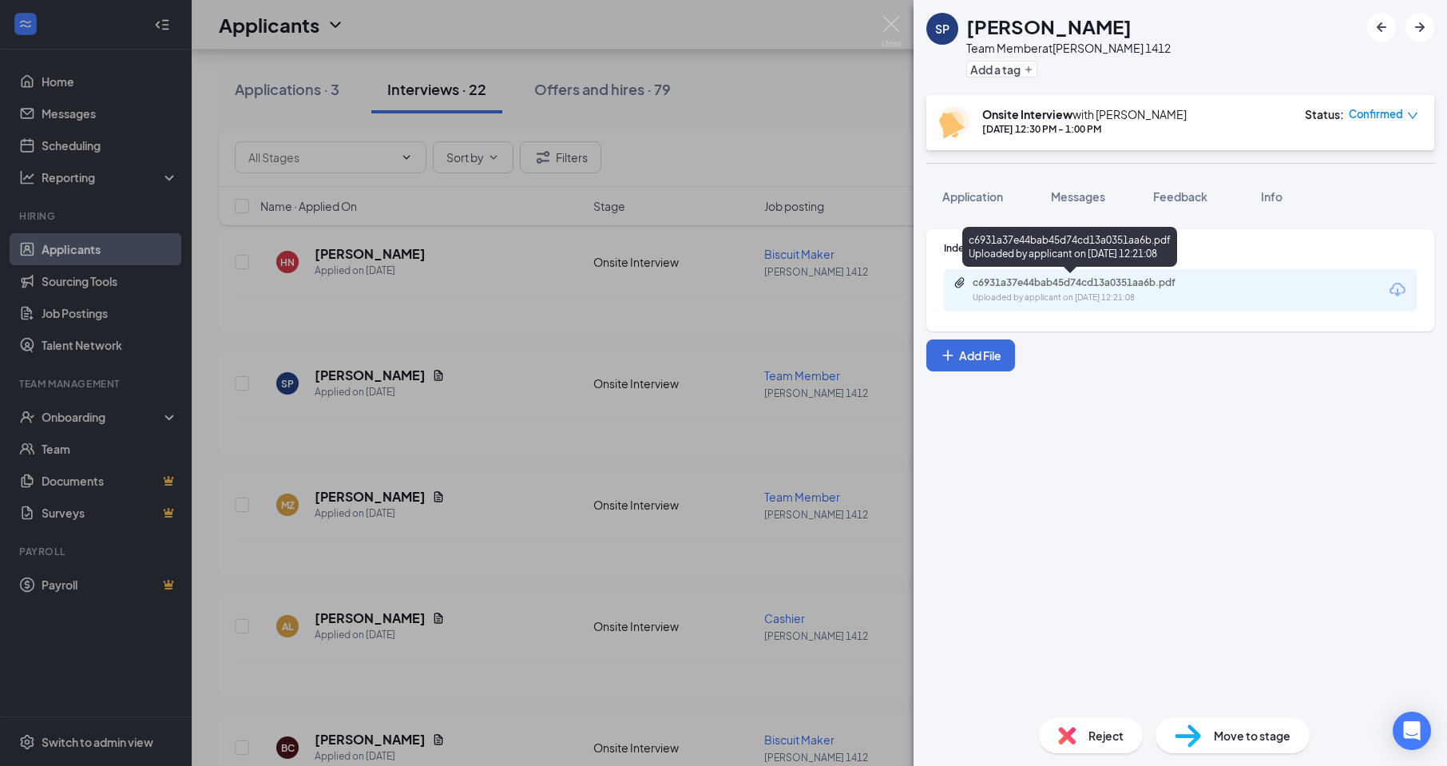 This screenshot has width=1447, height=766. I want to click on div: Indeed Resume, so click(1180, 247).